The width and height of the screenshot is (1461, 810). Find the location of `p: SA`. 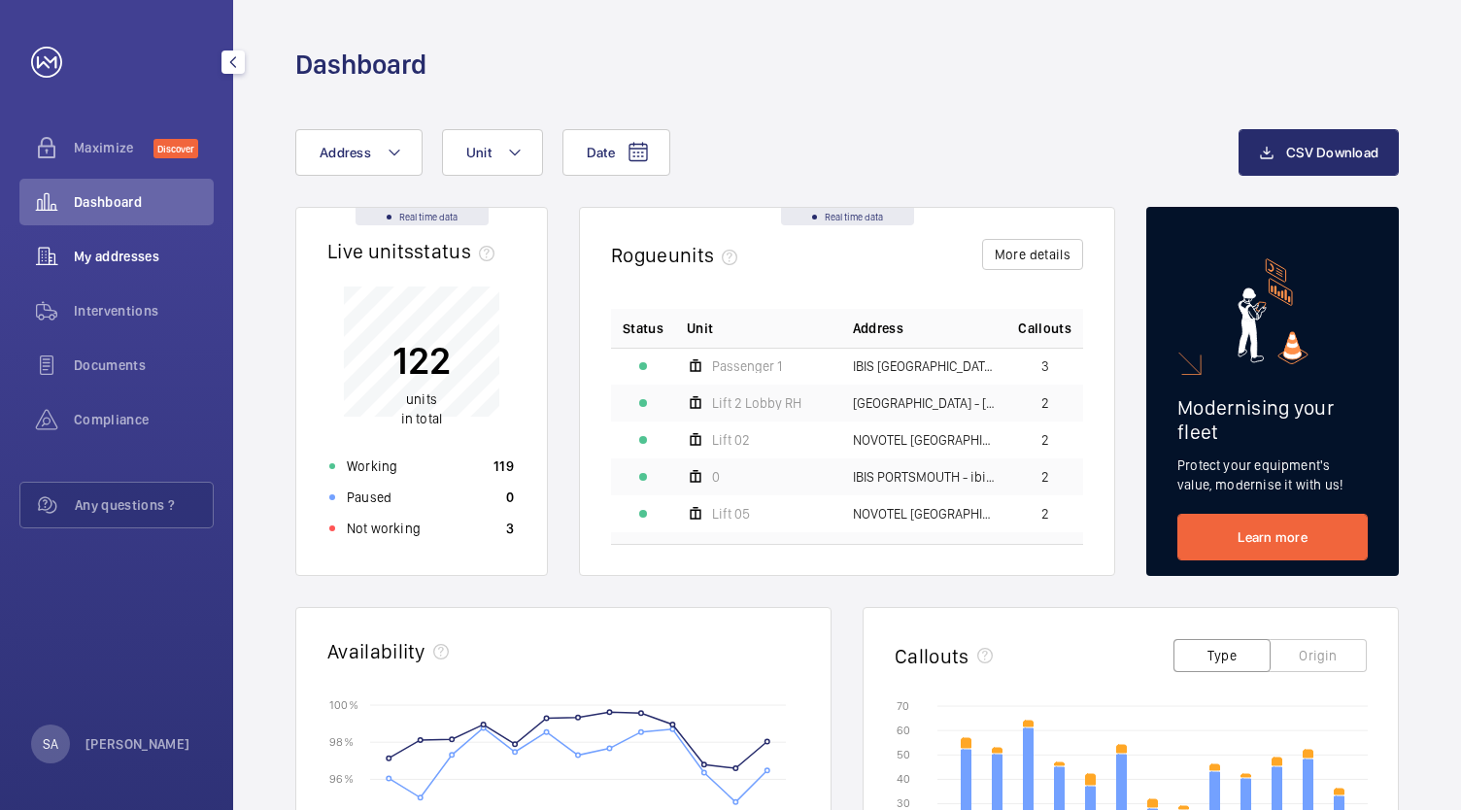

p: SA is located at coordinates (51, 744).